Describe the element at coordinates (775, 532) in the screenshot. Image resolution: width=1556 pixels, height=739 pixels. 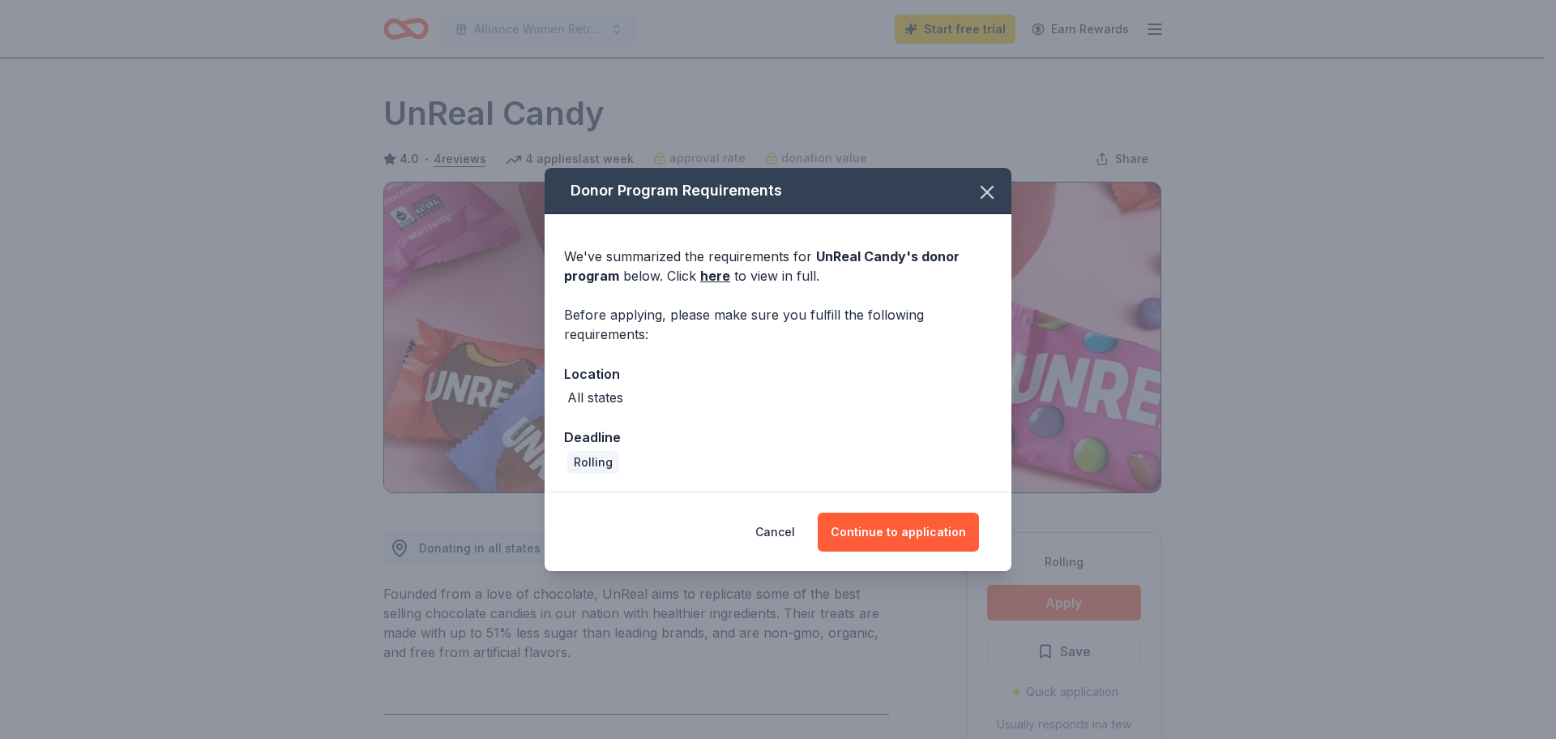
I see `button: Cancel` at that location.